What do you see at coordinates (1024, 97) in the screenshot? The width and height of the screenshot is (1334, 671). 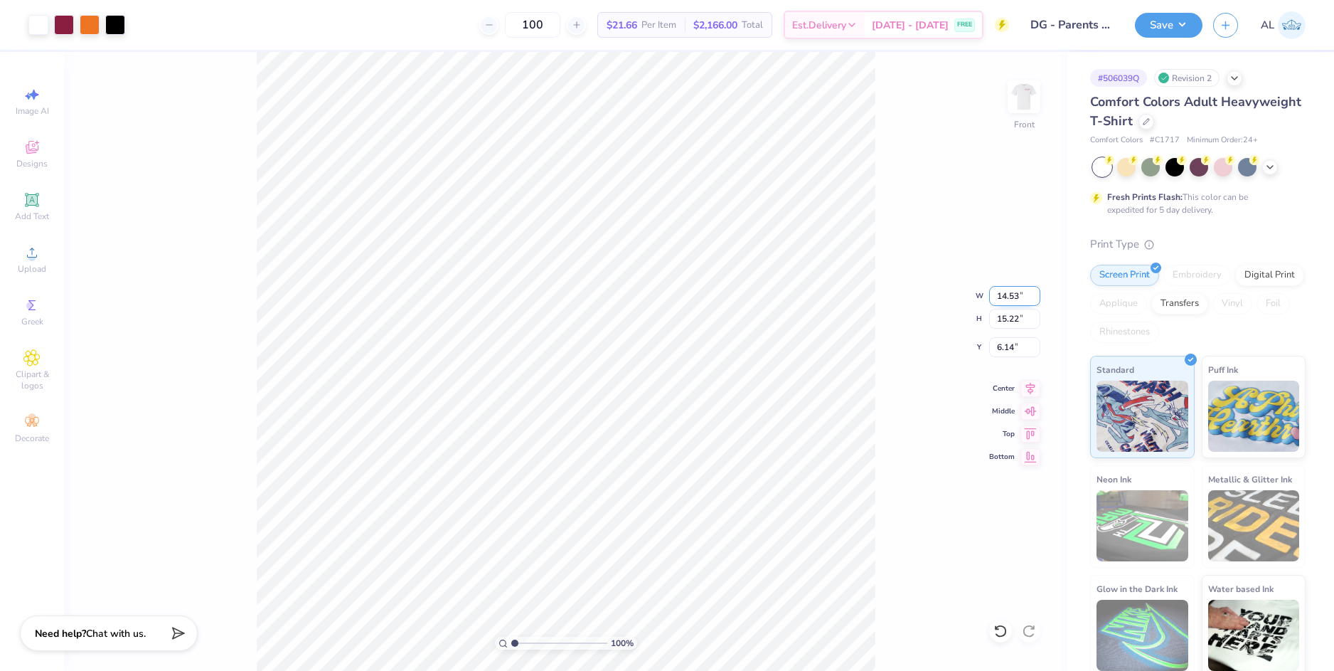 I see `img: Front` at bounding box center [1024, 97].